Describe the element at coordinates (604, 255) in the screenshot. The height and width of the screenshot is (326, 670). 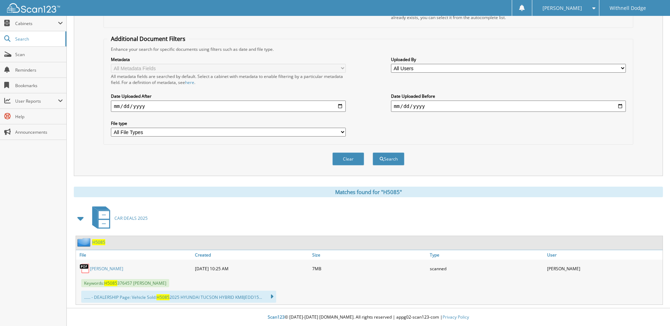
I see `a: User` at that location.